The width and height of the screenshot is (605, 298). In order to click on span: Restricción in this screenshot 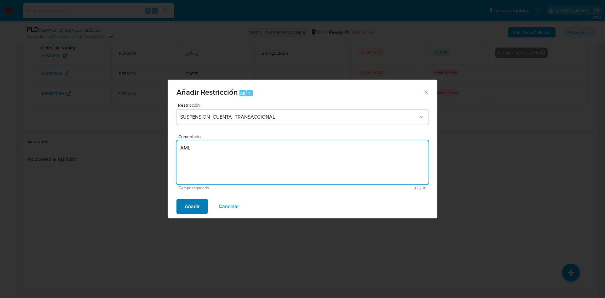, I will do `click(304, 105)`.